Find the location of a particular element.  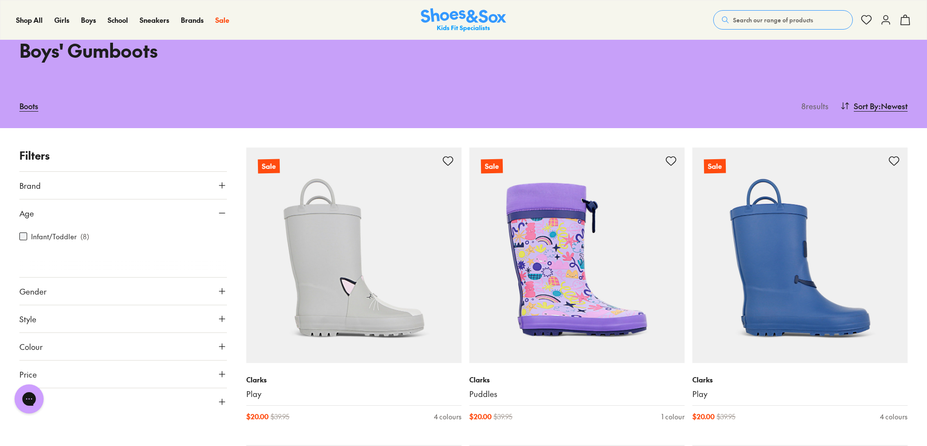

p: ( 8 ) is located at coordinates (85, 236).